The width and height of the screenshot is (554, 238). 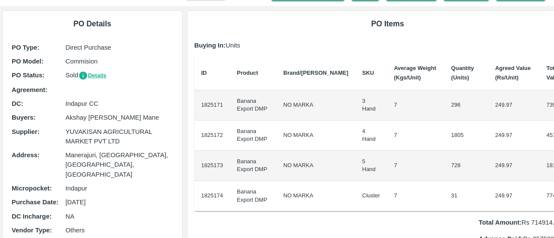 What do you see at coordinates (119, 217) in the screenshot?
I see `p: NA` at bounding box center [119, 217].